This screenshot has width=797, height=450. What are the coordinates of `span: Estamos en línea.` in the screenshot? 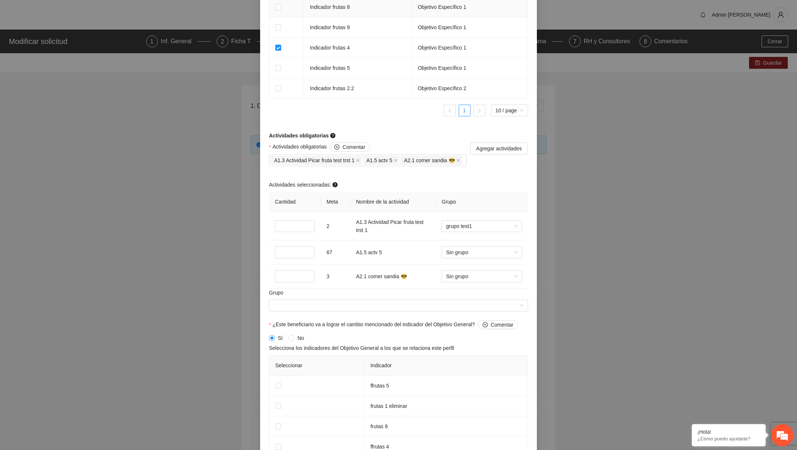 It's located at (72, 136).